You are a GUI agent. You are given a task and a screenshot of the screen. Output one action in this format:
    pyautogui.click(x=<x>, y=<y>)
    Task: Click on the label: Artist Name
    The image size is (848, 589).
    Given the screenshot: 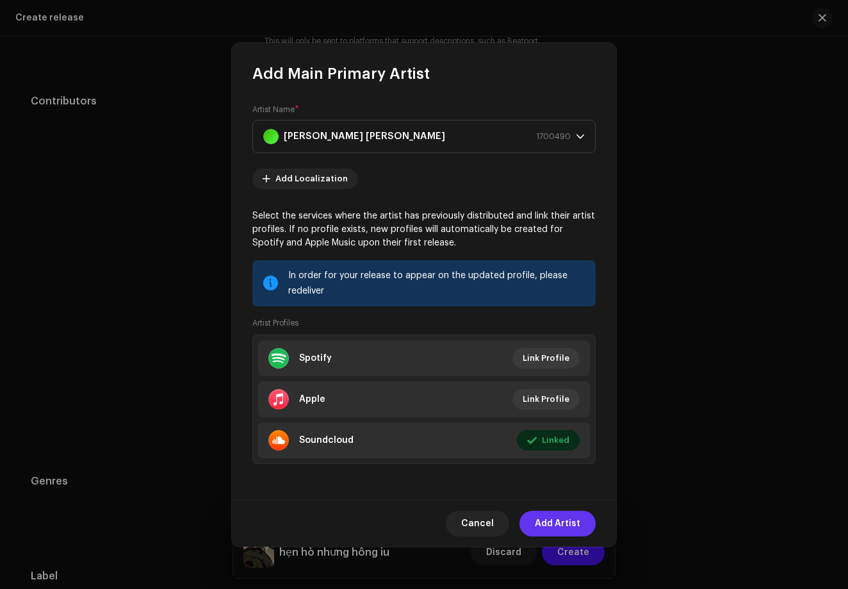 What is the action you would take?
    pyautogui.click(x=275, y=110)
    